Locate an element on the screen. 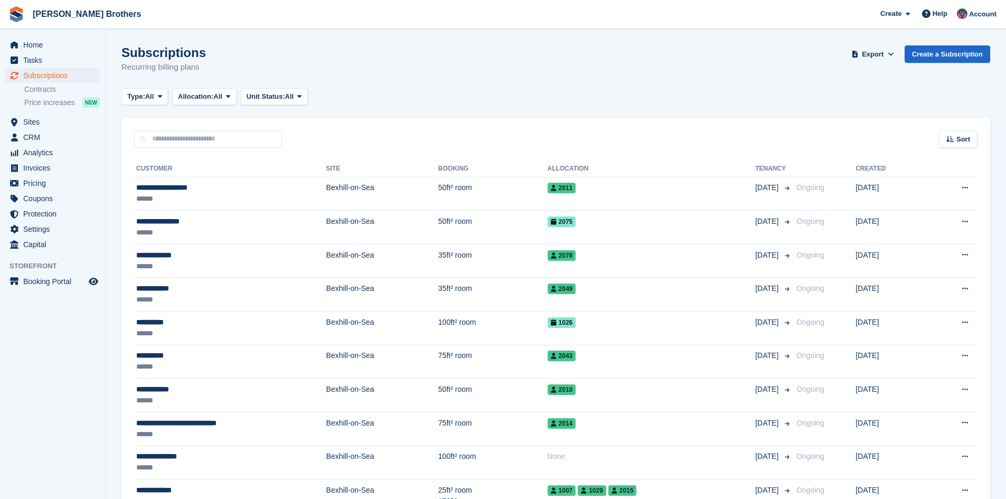  span: Type: is located at coordinates (136, 97).